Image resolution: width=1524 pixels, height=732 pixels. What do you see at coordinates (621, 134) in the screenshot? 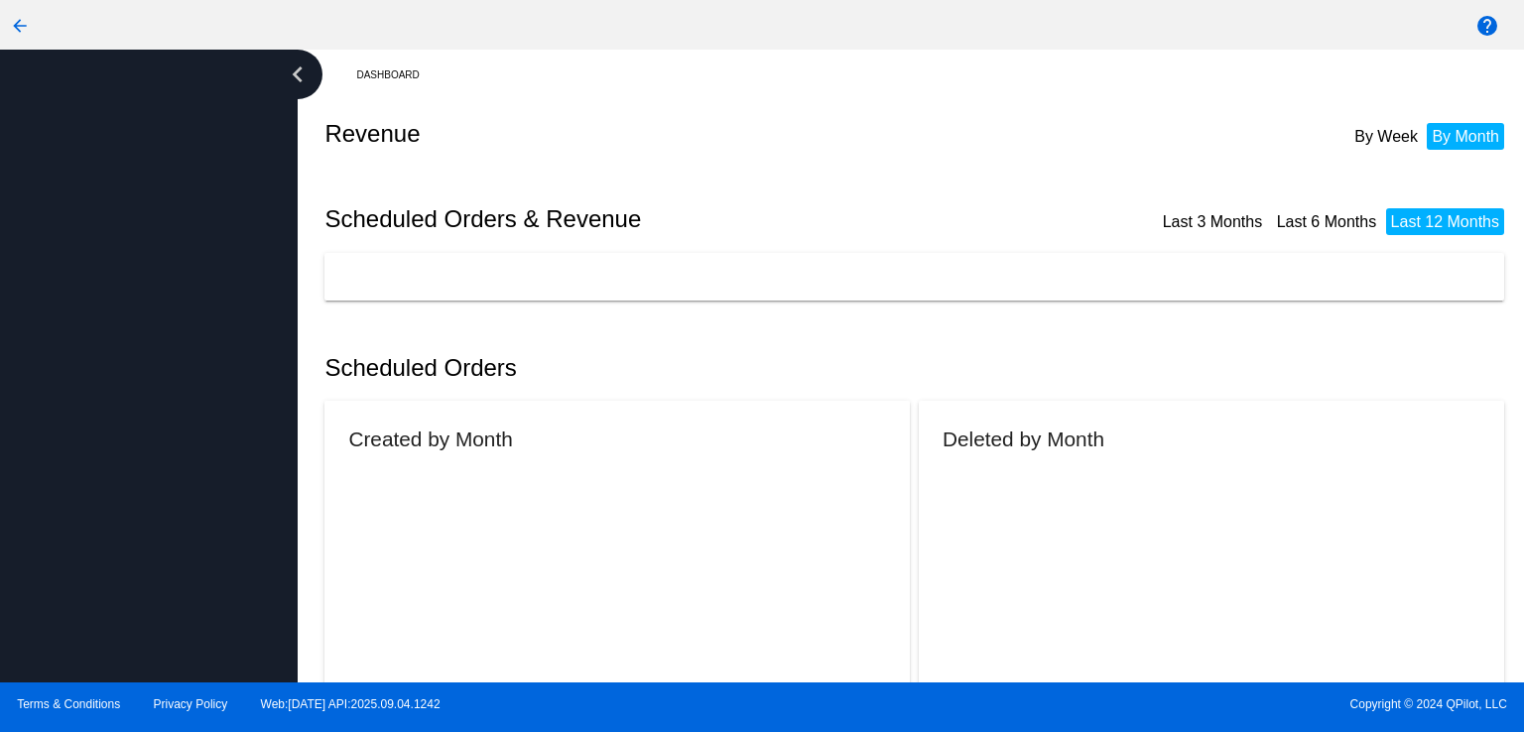
I see `h2: Revenue` at bounding box center [621, 134].